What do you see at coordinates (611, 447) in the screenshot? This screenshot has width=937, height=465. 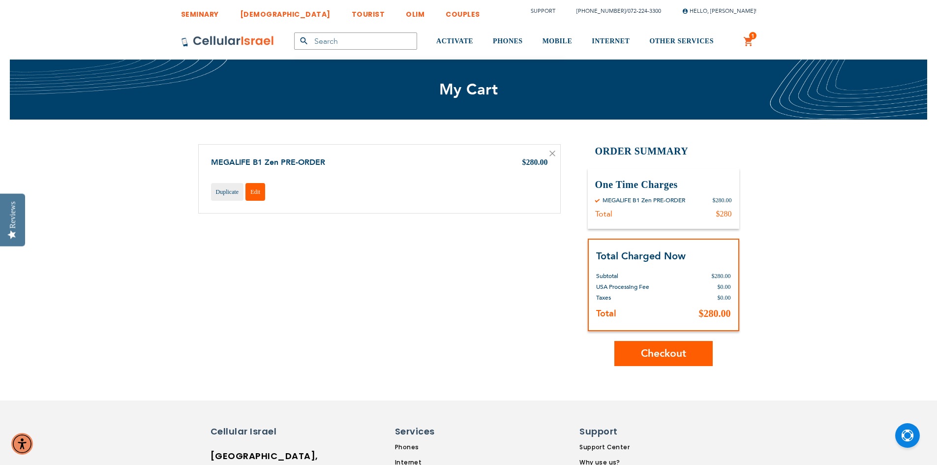 I see `a: Support Center` at bounding box center [611, 447].